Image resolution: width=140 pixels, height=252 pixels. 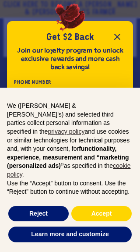 I want to click on a: cookie policy, so click(x=69, y=170).